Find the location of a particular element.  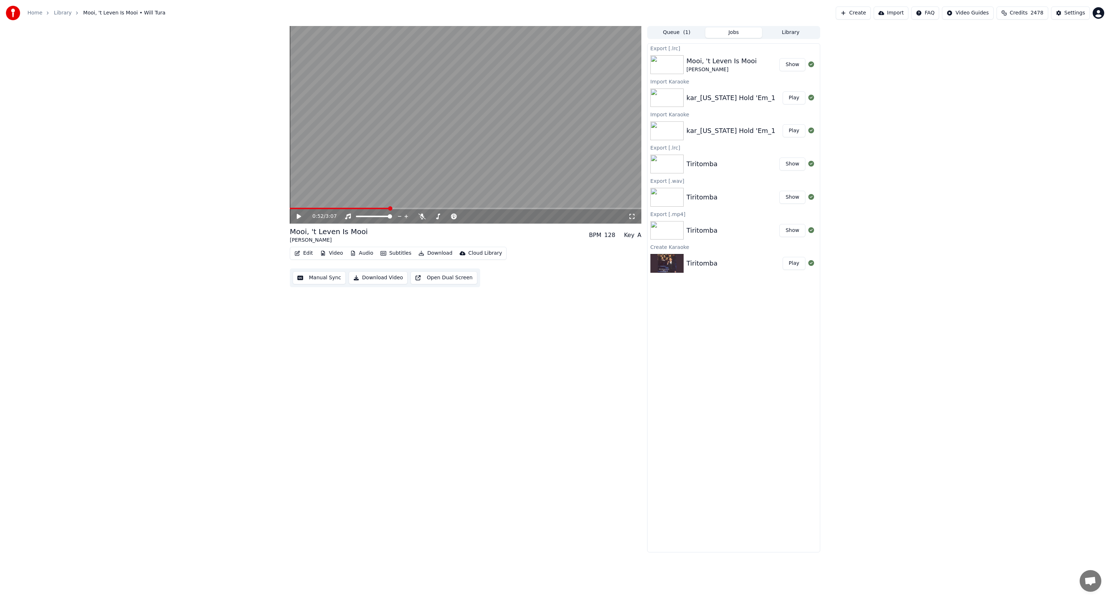

span: 2478 is located at coordinates (1037, 13).